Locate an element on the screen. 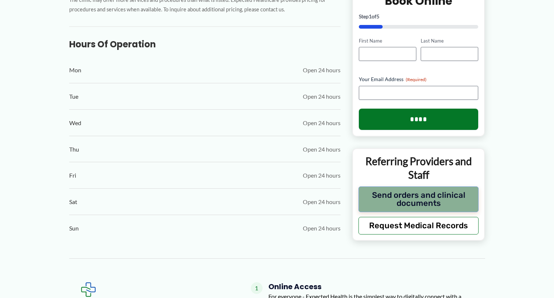  span: Thu is located at coordinates (74, 149).